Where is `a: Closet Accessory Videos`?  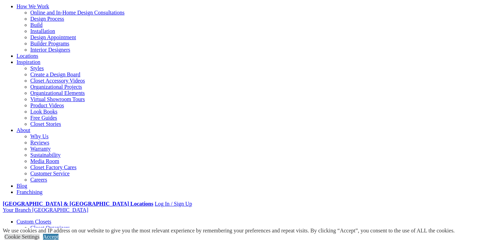 a: Closet Accessory Videos is located at coordinates (57, 81).